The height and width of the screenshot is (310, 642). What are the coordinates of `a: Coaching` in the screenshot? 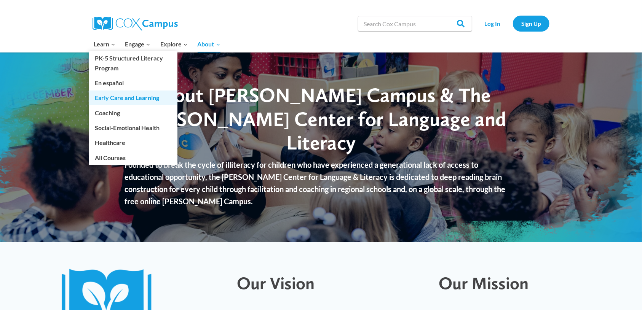 It's located at (133, 113).